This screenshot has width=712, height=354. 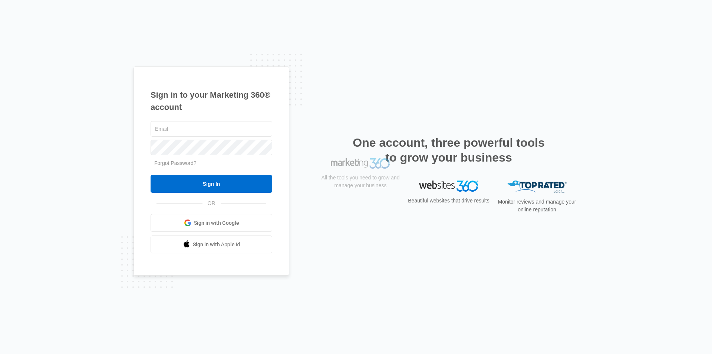 What do you see at coordinates (537, 206) in the screenshot?
I see `p: Monitor reviews and manage your online reputation` at bounding box center [537, 206].